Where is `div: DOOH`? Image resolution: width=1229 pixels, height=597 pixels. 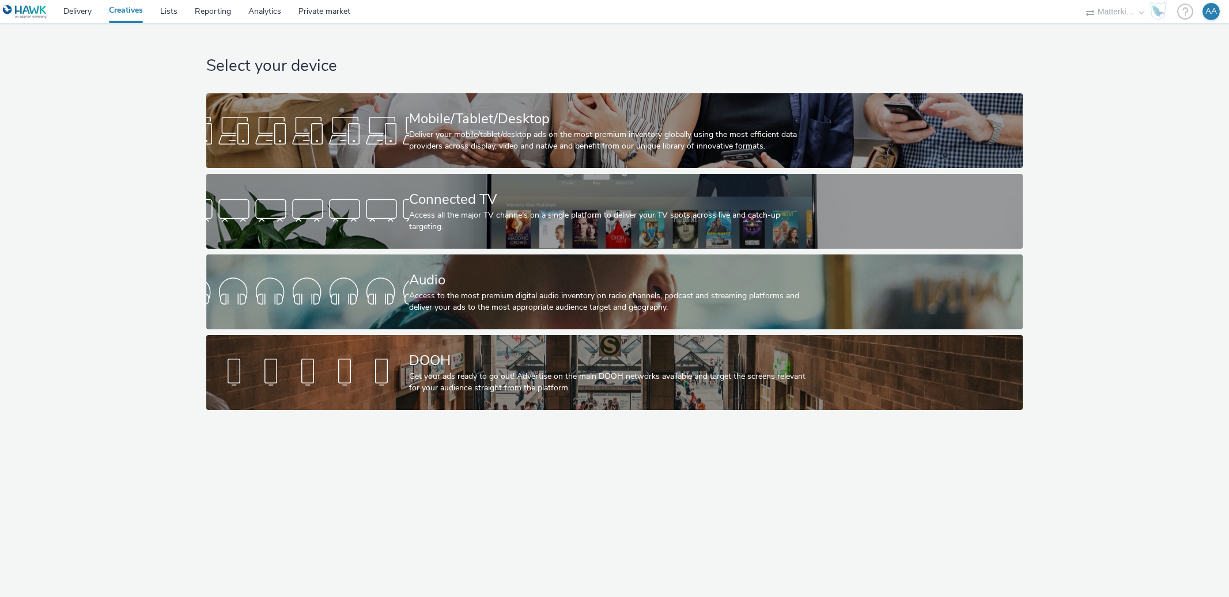 div: DOOH is located at coordinates (612, 361).